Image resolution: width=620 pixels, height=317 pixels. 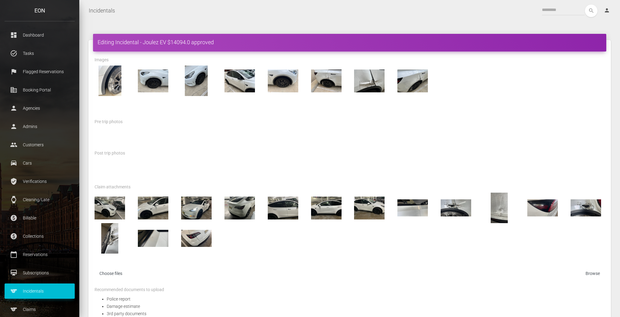 What do you see at coordinates (153, 81) in the screenshot?
I see `img: IMG_4257.jpg` at bounding box center [153, 81].